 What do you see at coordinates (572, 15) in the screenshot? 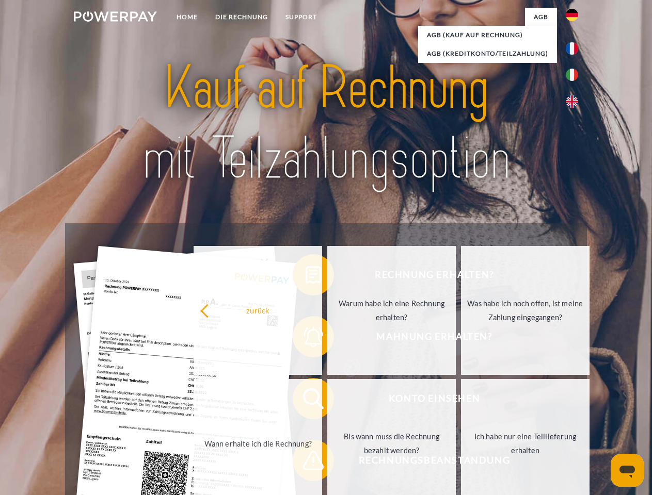
I see `img: de` at bounding box center [572, 15].